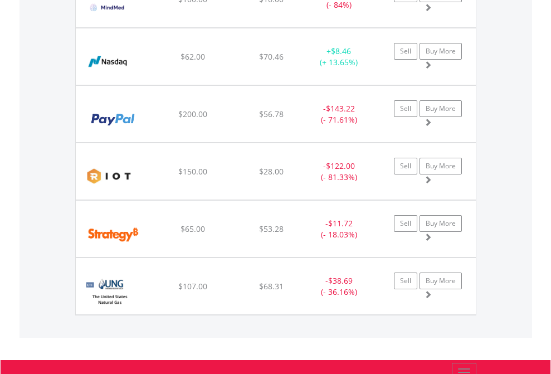 The height and width of the screenshot is (374, 551). I want to click on img: EQU.US.PYPL.png, so click(113, 119).